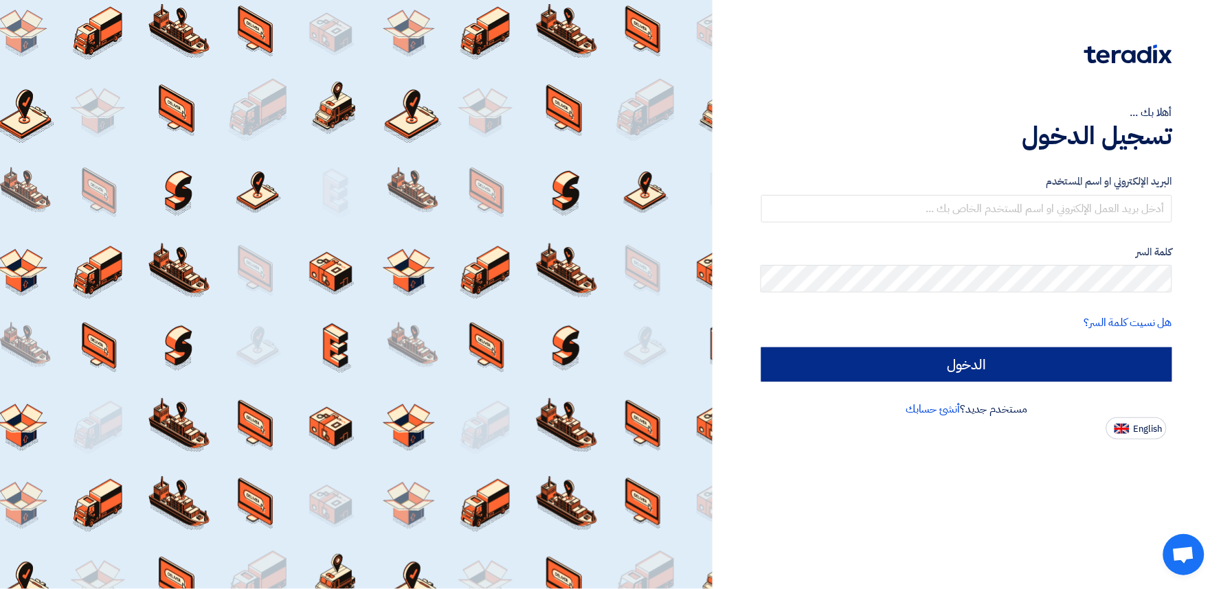  What do you see at coordinates (1184, 555) in the screenshot?
I see `a: Open chat` at bounding box center [1184, 555].